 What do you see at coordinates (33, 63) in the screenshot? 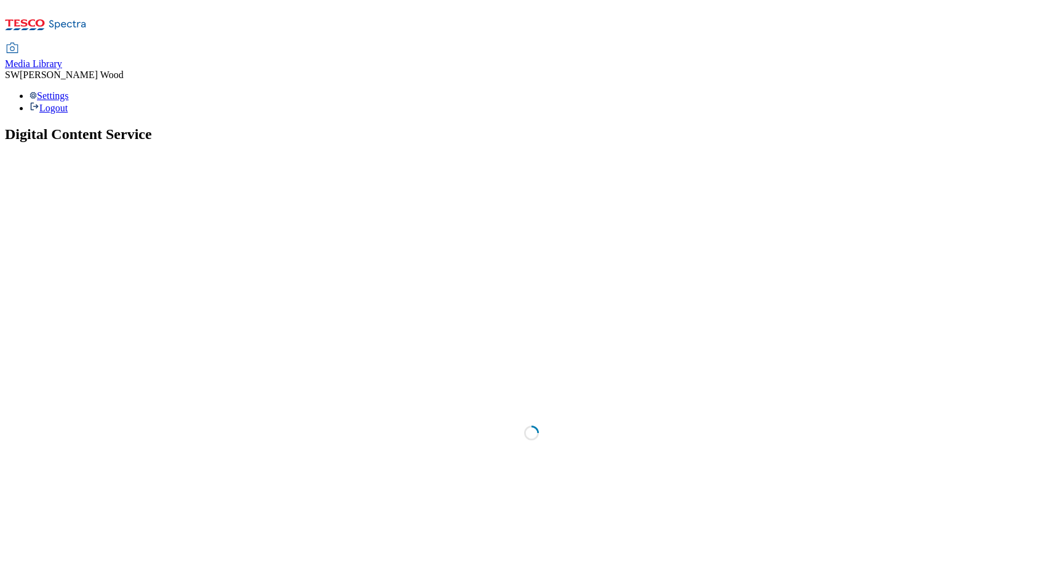
I see `span: Media Library` at bounding box center [33, 63].